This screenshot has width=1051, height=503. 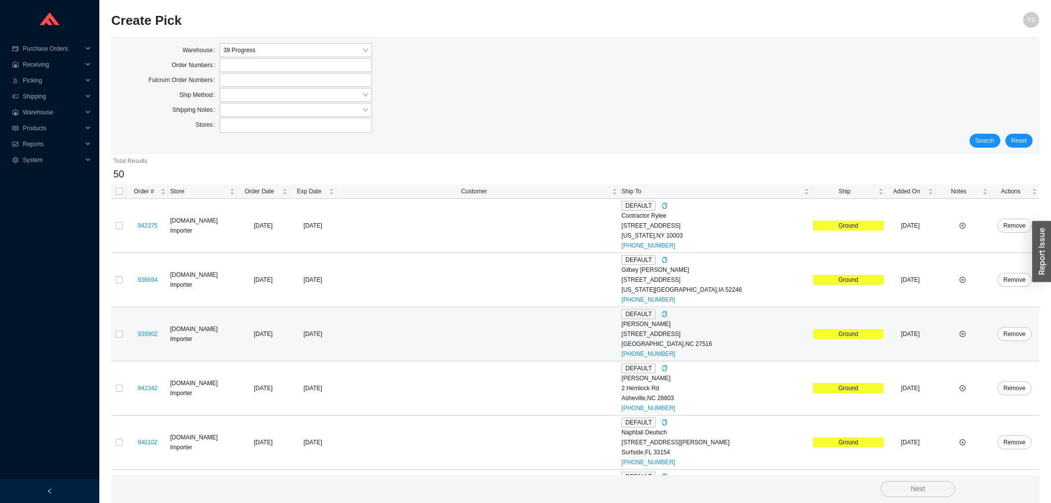 What do you see at coordinates (260, 191) in the screenshot?
I see `span: Order Date` at bounding box center [260, 191].